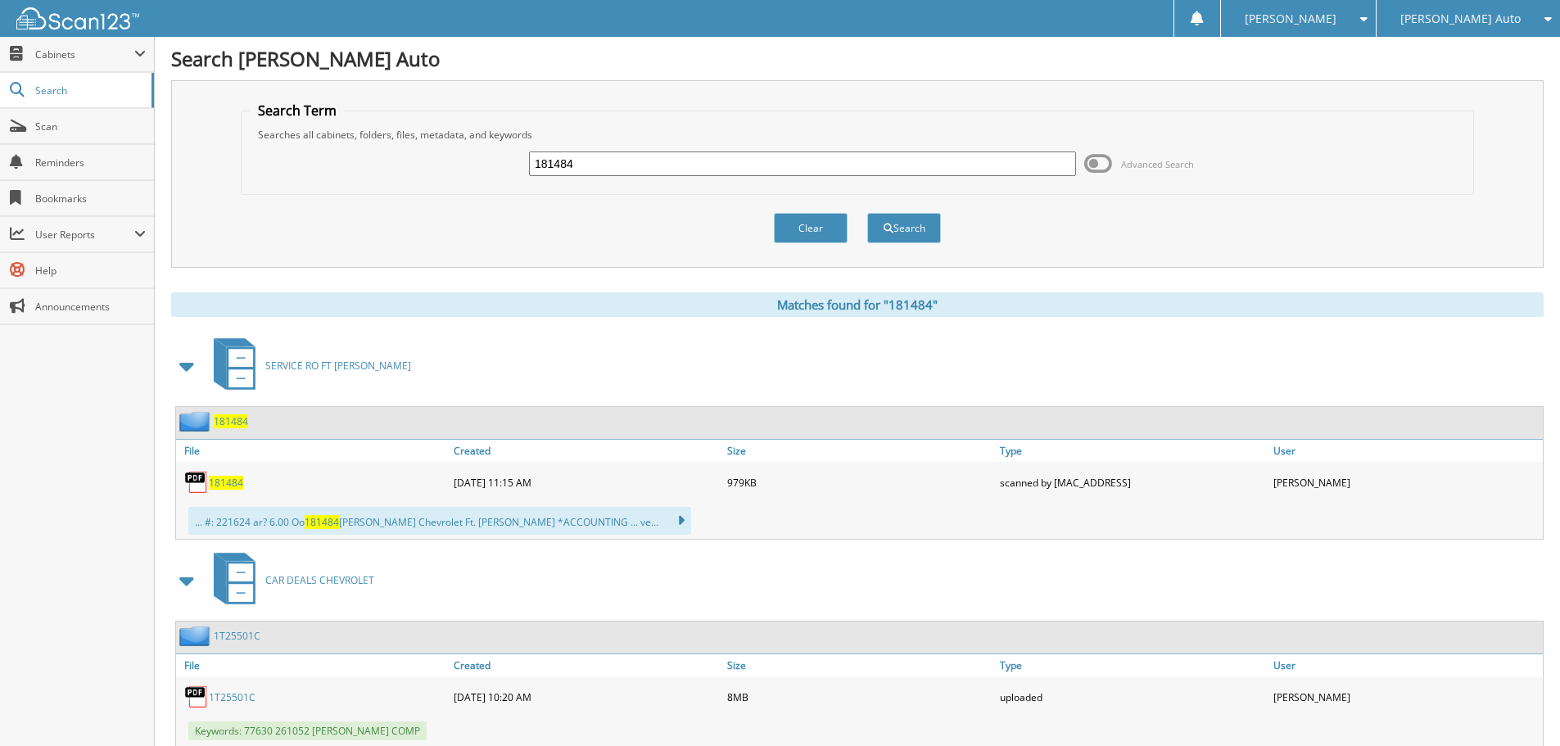 Image resolution: width=1560 pixels, height=746 pixels. Describe the element at coordinates (90, 198) in the screenshot. I see `span: Bookmarks` at that location.